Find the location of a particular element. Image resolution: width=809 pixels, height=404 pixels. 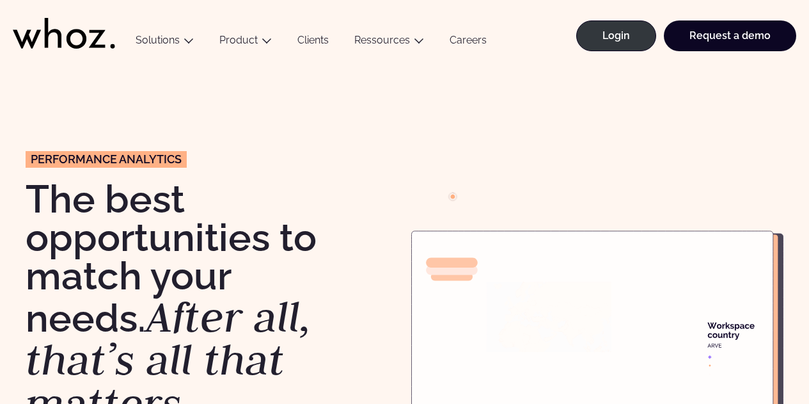

span: Performance analyTICs is located at coordinates (106, 159).